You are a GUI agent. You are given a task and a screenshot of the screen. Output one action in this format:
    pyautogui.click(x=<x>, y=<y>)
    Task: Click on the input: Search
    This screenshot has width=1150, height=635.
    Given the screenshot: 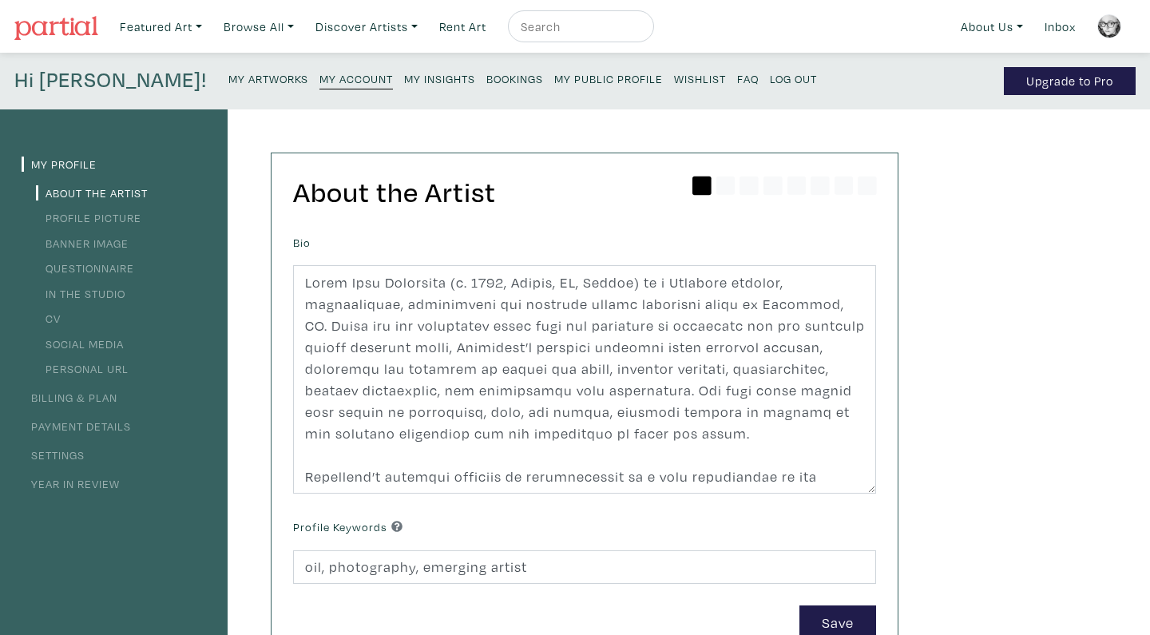 What is the action you would take?
    pyautogui.click(x=579, y=26)
    